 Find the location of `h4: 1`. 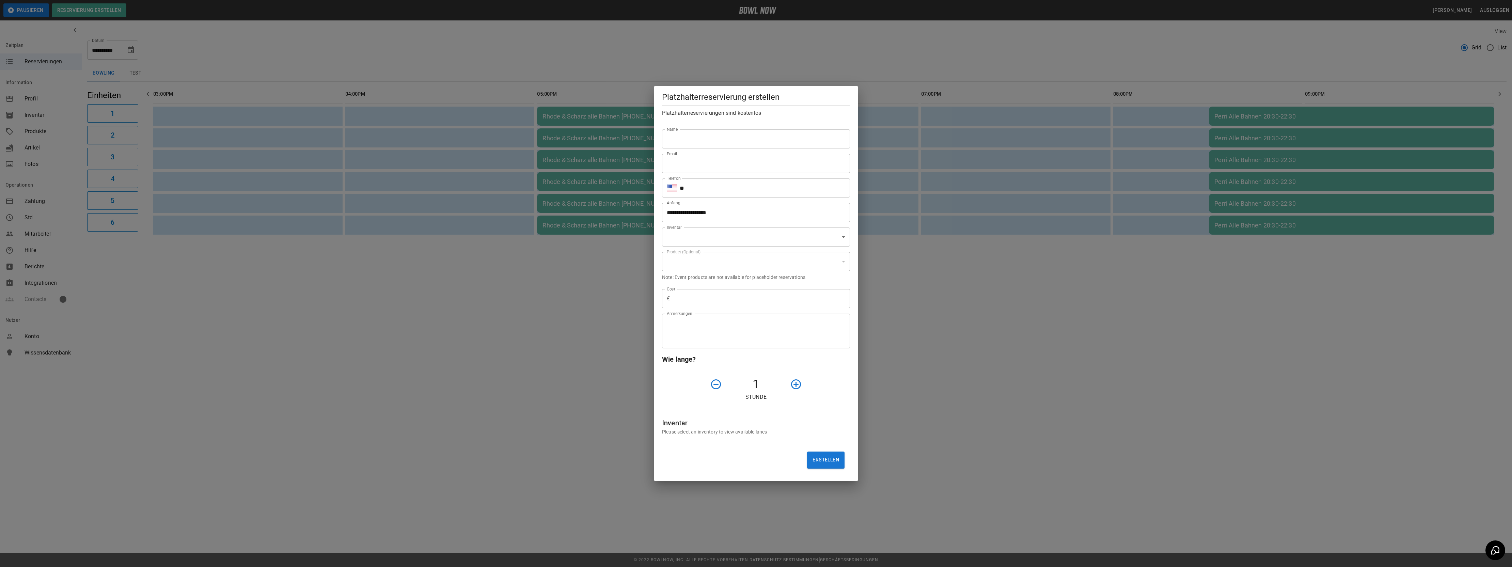

h4: 1 is located at coordinates (756, 384).